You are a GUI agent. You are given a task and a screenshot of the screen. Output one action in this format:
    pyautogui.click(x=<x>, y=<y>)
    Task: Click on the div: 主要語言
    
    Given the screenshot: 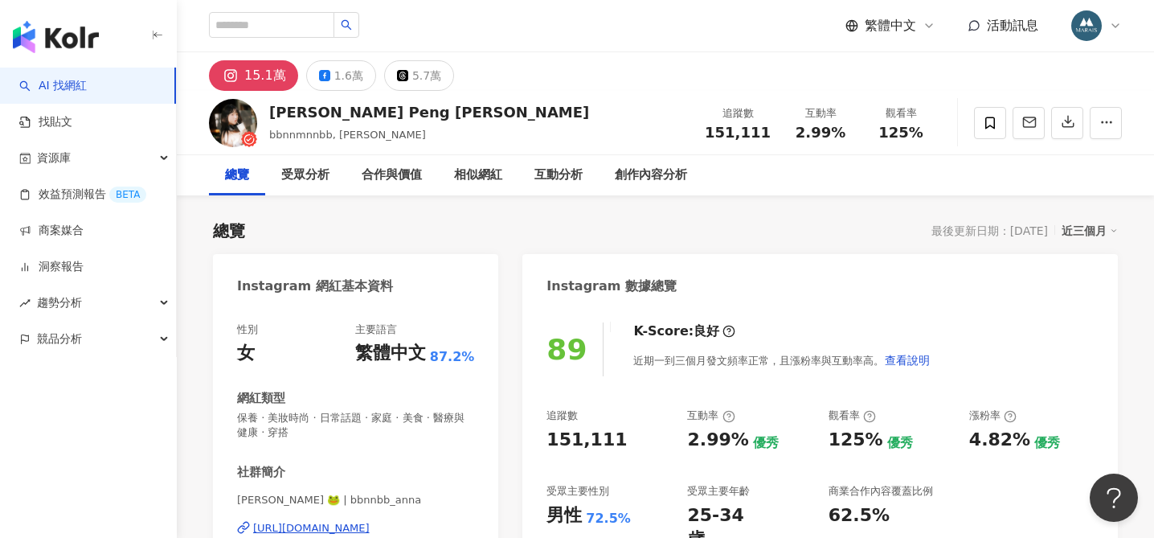 What is the action you would take?
    pyautogui.click(x=376, y=330)
    